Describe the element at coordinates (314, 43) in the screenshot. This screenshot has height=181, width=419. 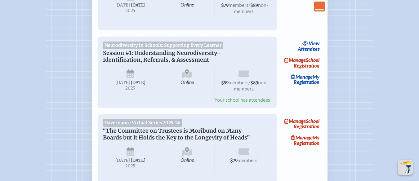
I see `span: view` at that location.